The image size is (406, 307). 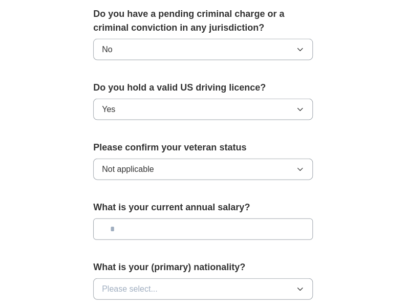 What do you see at coordinates (203, 170) in the screenshot?
I see `button: Not applicable` at bounding box center [203, 170].